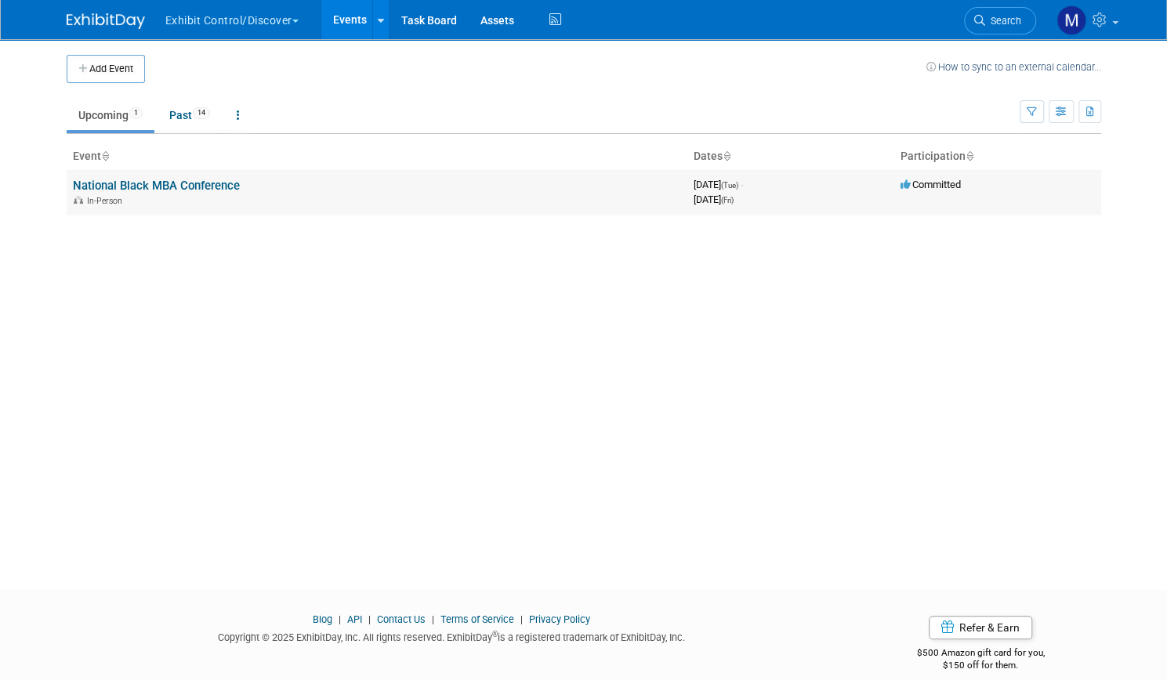 The height and width of the screenshot is (680, 1167). What do you see at coordinates (1000, 20) in the screenshot?
I see `a: Search` at bounding box center [1000, 20].